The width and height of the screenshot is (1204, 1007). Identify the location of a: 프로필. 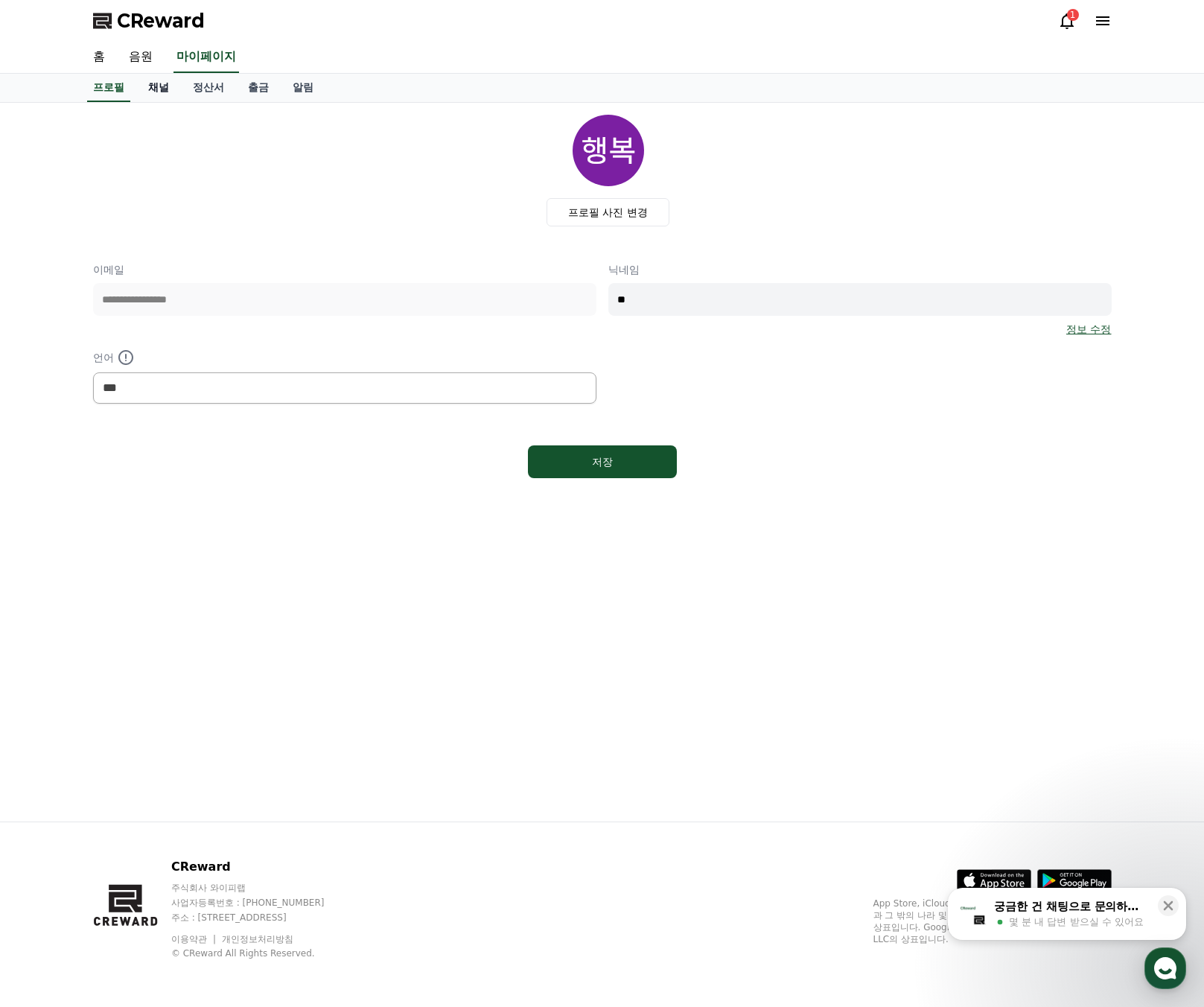
(109, 88).